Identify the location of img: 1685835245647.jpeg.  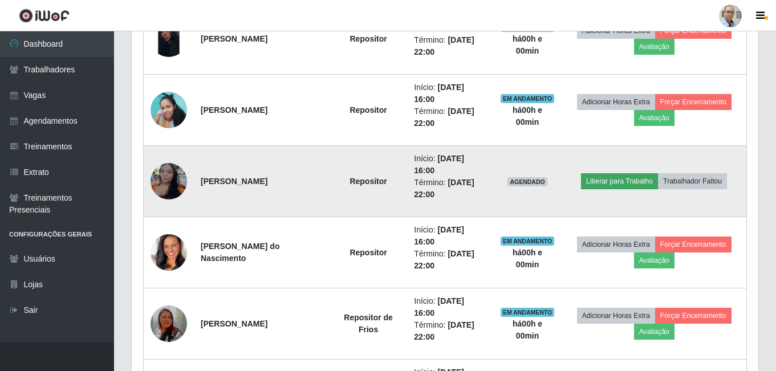
(169, 324).